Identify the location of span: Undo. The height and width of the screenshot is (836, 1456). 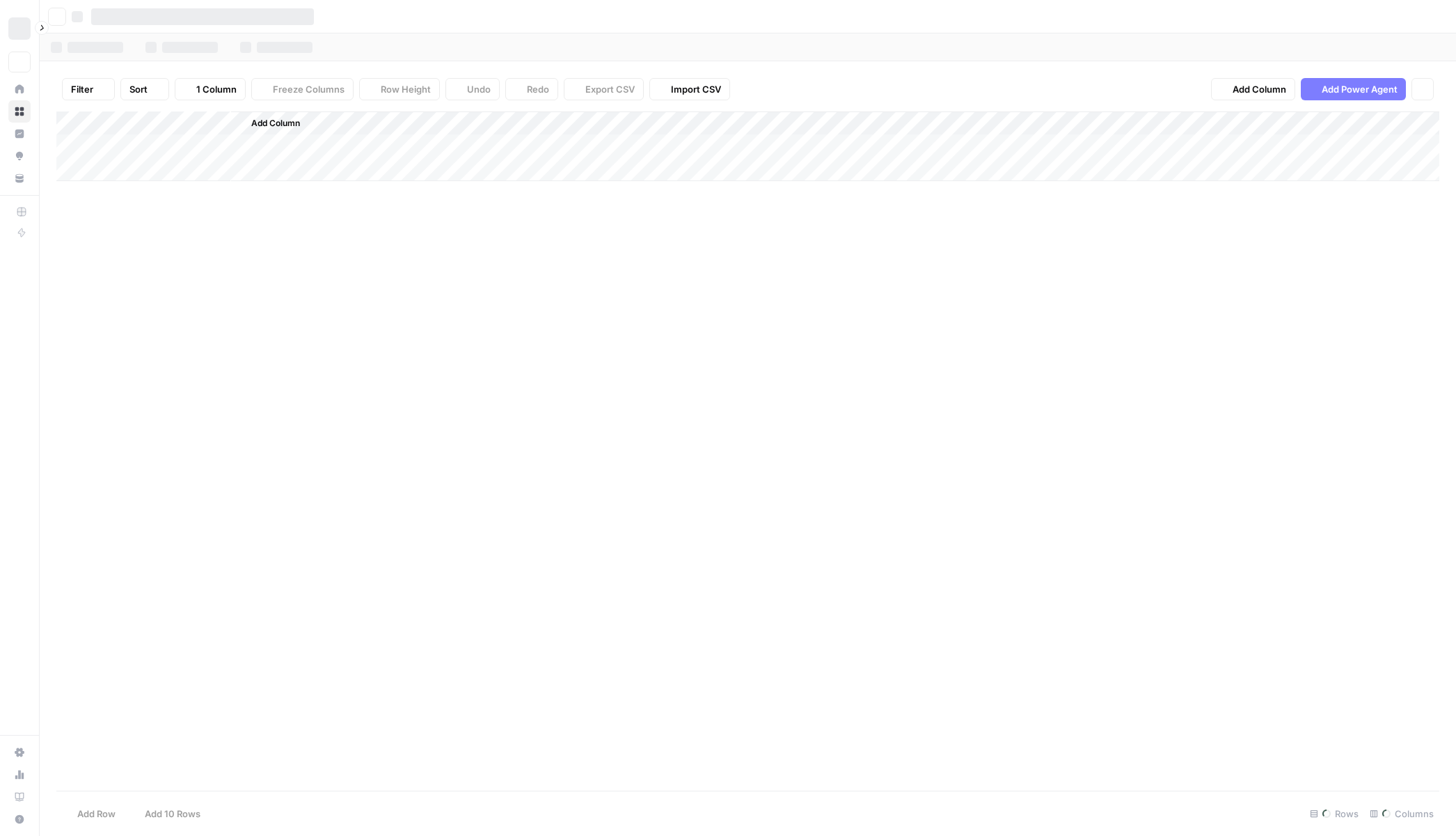
(479, 89).